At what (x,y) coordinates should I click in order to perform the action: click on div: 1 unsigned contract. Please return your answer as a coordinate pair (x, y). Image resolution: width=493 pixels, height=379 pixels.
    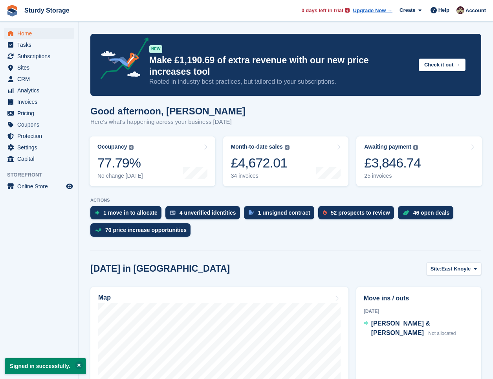
    Looking at the image, I should click on (284, 213).